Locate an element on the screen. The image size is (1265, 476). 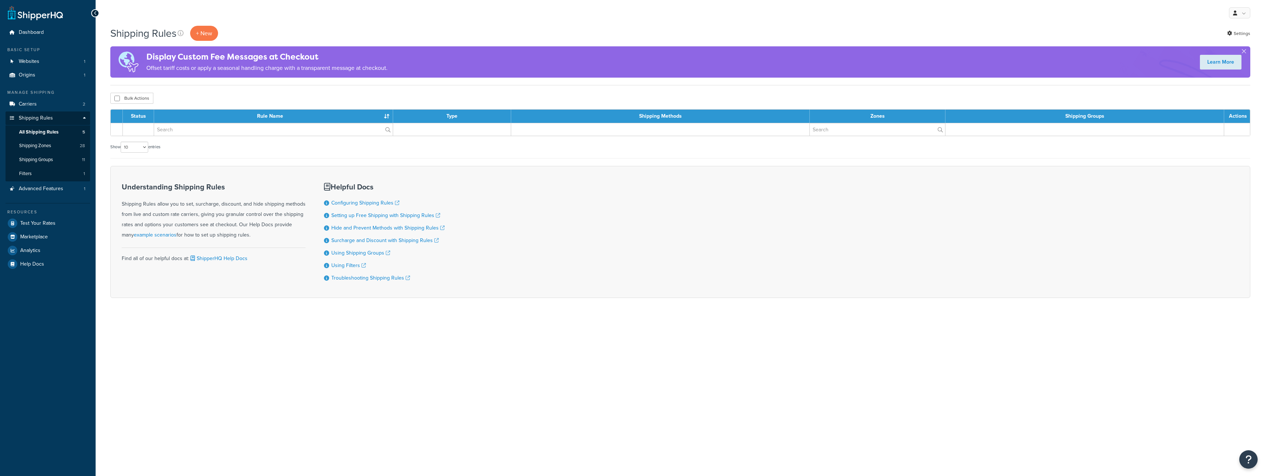
li: Shipping Zones is located at coordinates (48, 146).